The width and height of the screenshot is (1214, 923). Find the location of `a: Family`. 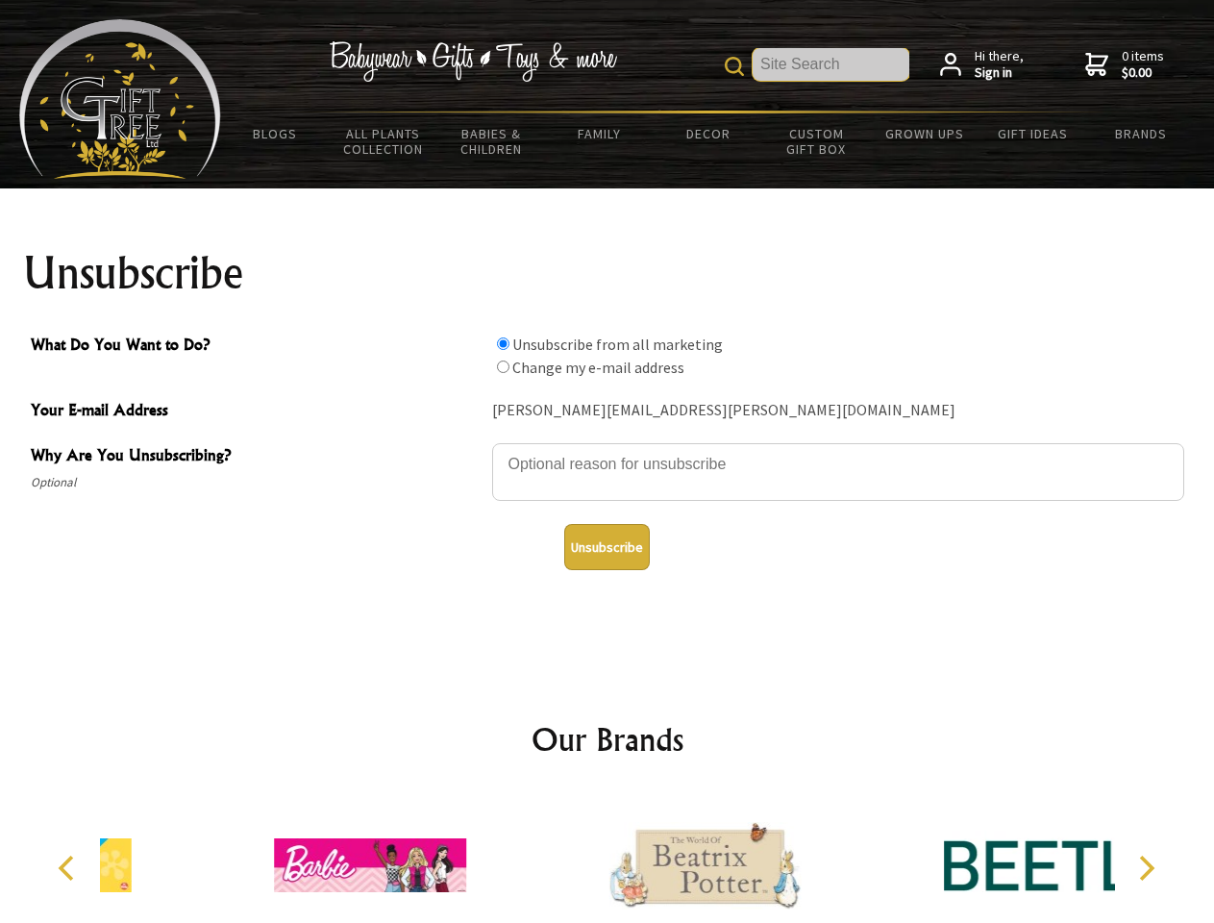

a: Family is located at coordinates (600, 134).